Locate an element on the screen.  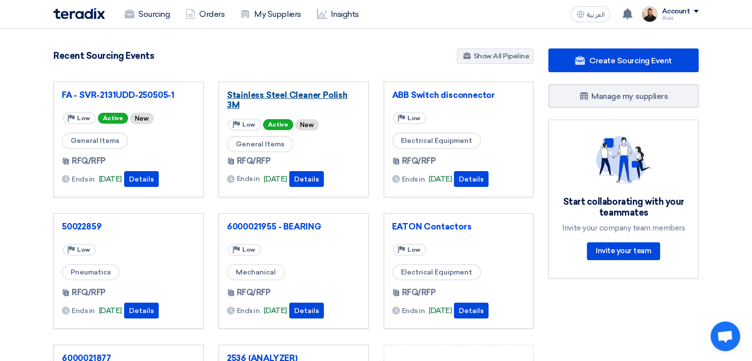
h4: Recent Sourcing Events is located at coordinates (103, 56).